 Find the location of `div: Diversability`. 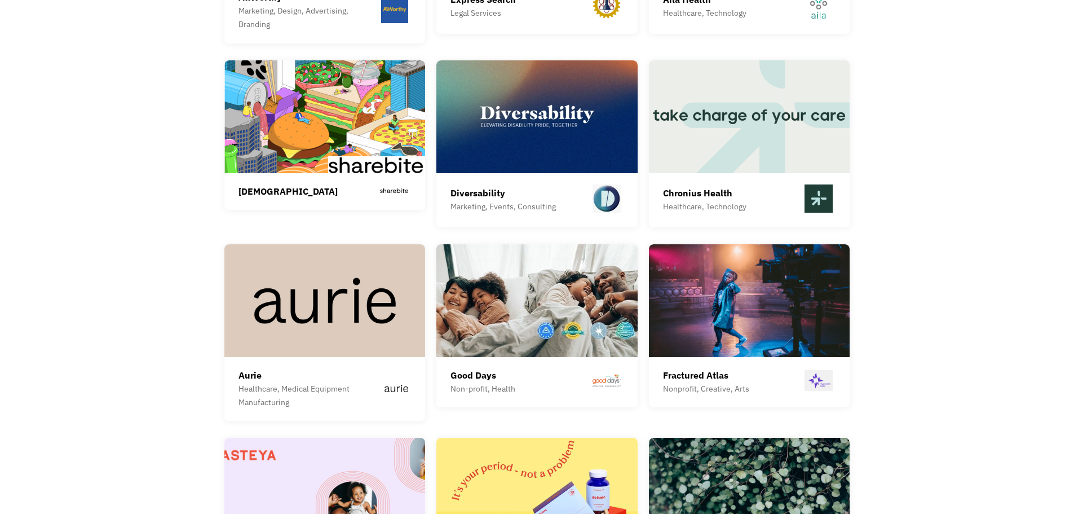

div: Diversability is located at coordinates (503, 193).